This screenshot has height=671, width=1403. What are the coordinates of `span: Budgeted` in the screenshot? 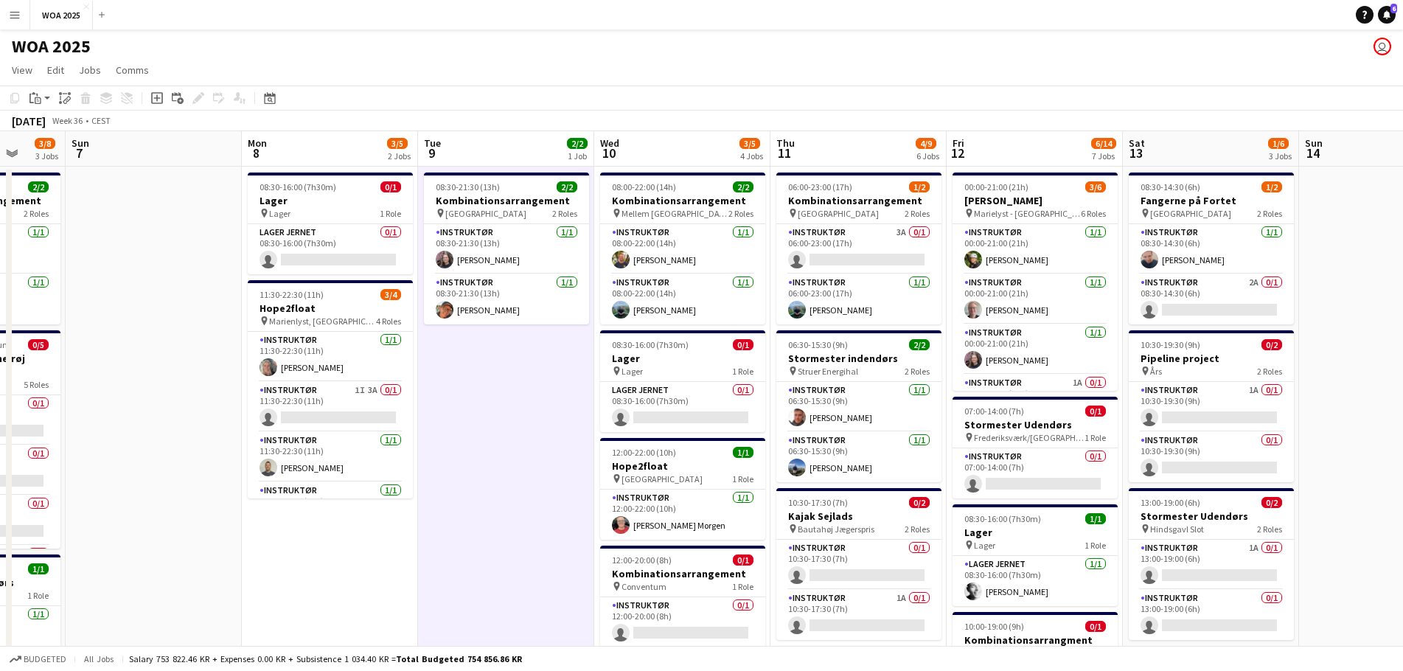 It's located at (45, 659).